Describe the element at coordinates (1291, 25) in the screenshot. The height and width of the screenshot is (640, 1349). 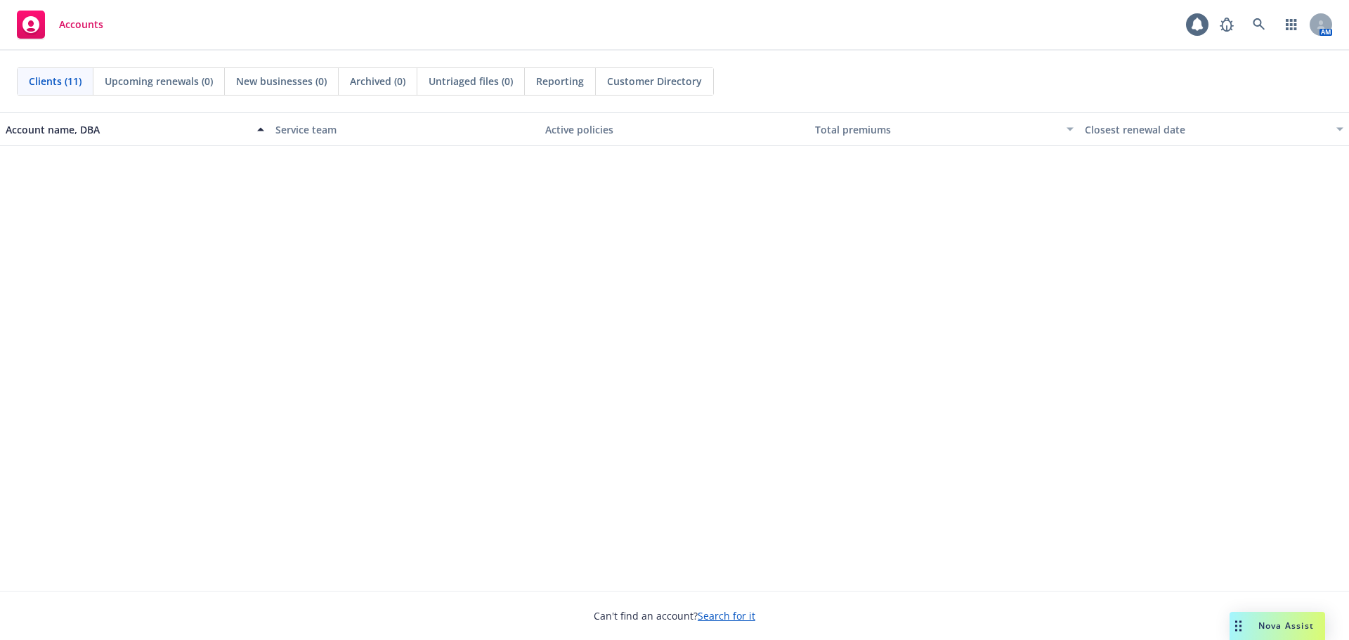
I see `a: Switch app` at that location.